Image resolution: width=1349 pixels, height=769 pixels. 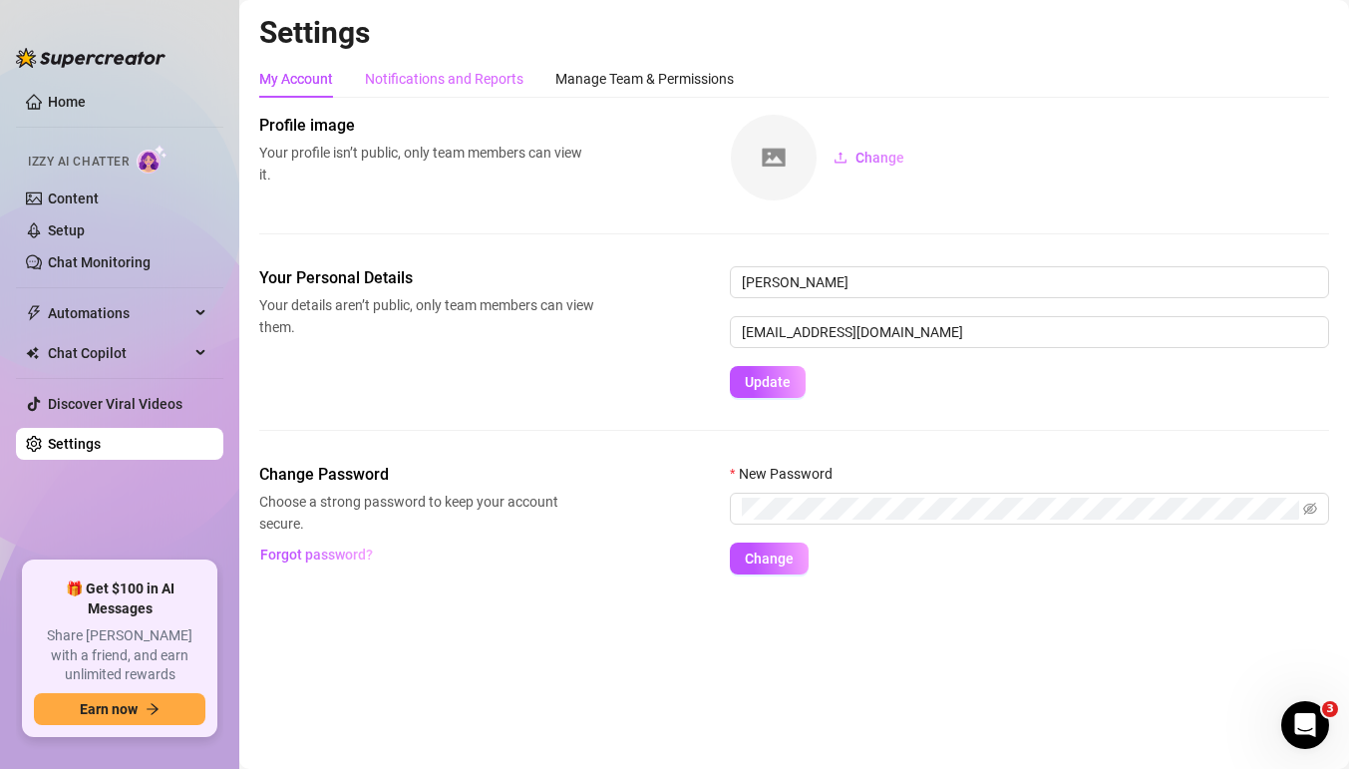 I want to click on span: thunderbolt, so click(x=34, y=313).